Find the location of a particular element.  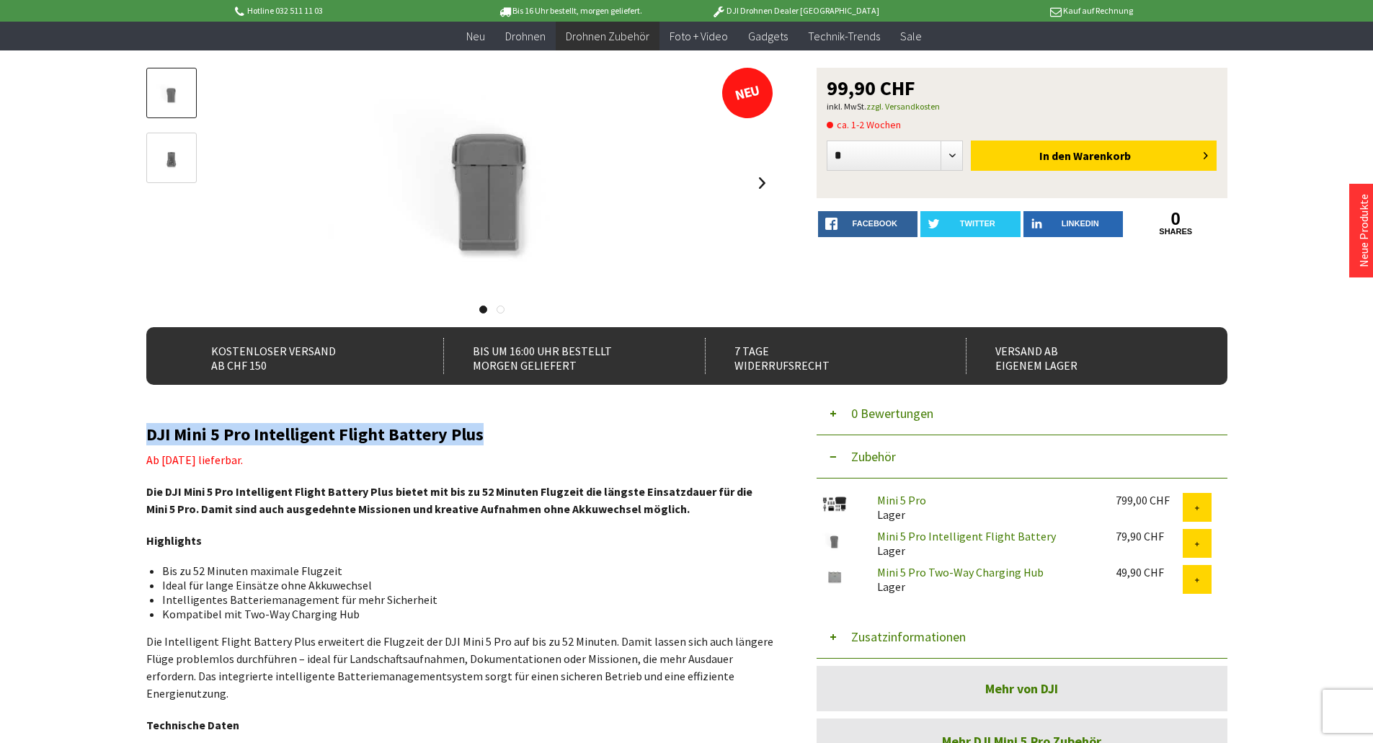

img: Vorschau: Mini 5 Pro Intelligent Flight Battery Plus is located at coordinates (172, 94).